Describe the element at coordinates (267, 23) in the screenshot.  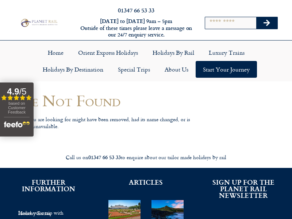
I see `button: Search` at that location.